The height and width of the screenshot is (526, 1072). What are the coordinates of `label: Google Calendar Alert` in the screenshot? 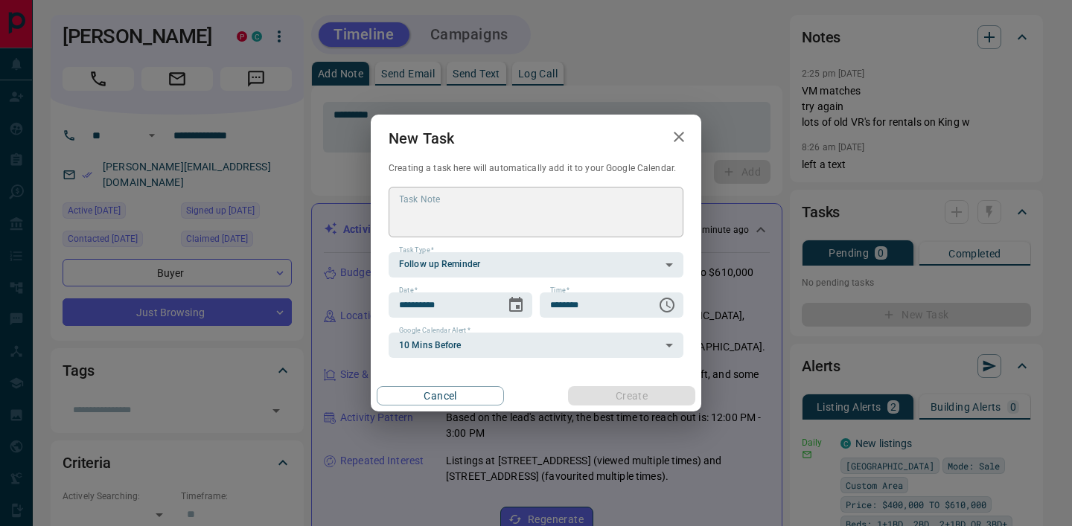 It's located at (435, 331).